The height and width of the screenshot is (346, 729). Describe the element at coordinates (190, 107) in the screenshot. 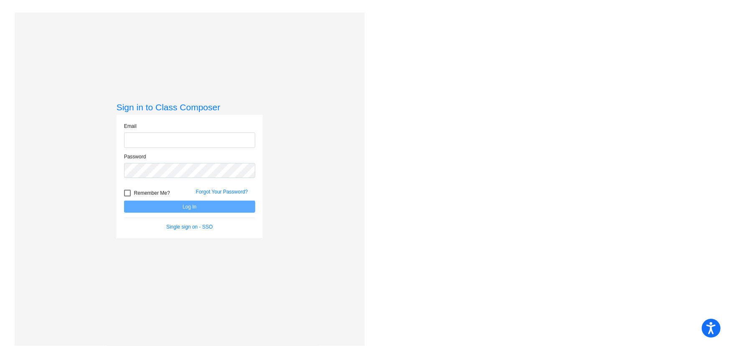

I see `h3: Sign in to Class Composer` at that location.